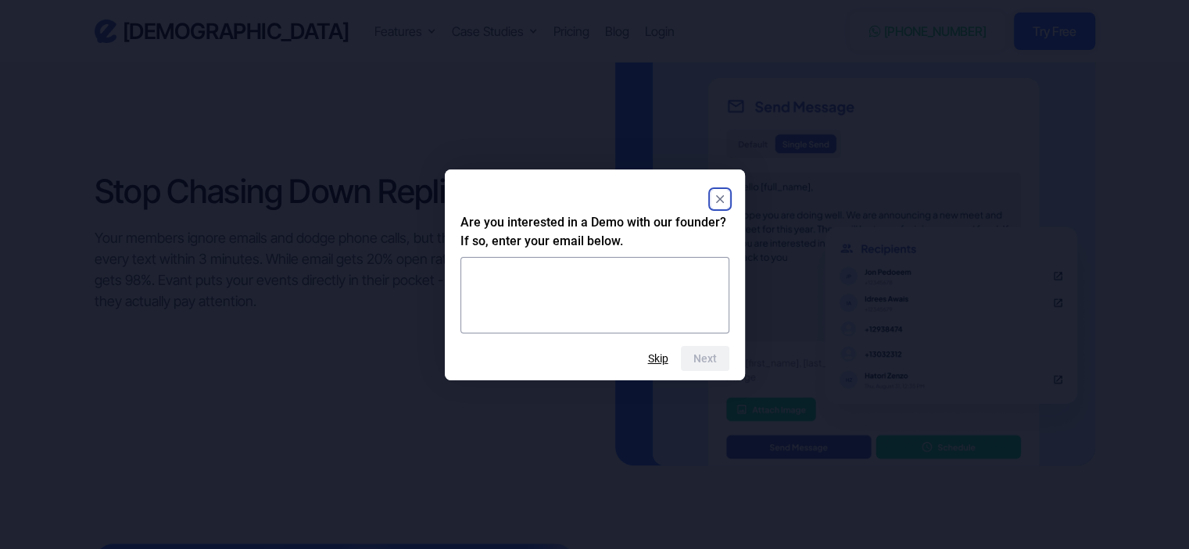 The height and width of the screenshot is (549, 1189). What do you see at coordinates (658, 359) in the screenshot?
I see `button: Skip` at bounding box center [658, 359].